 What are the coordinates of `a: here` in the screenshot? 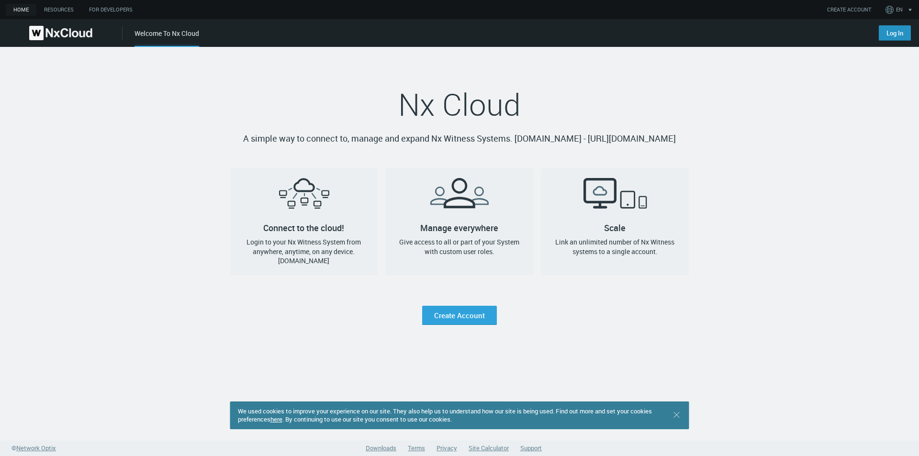 It's located at (276, 419).